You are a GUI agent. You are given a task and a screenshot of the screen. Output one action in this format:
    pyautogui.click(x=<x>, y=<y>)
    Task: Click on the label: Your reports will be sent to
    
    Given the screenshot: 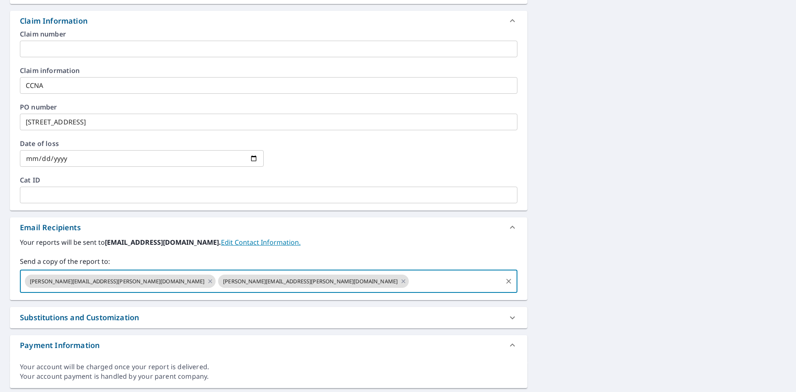 What is the action you would take?
    pyautogui.click(x=269, y=242)
    